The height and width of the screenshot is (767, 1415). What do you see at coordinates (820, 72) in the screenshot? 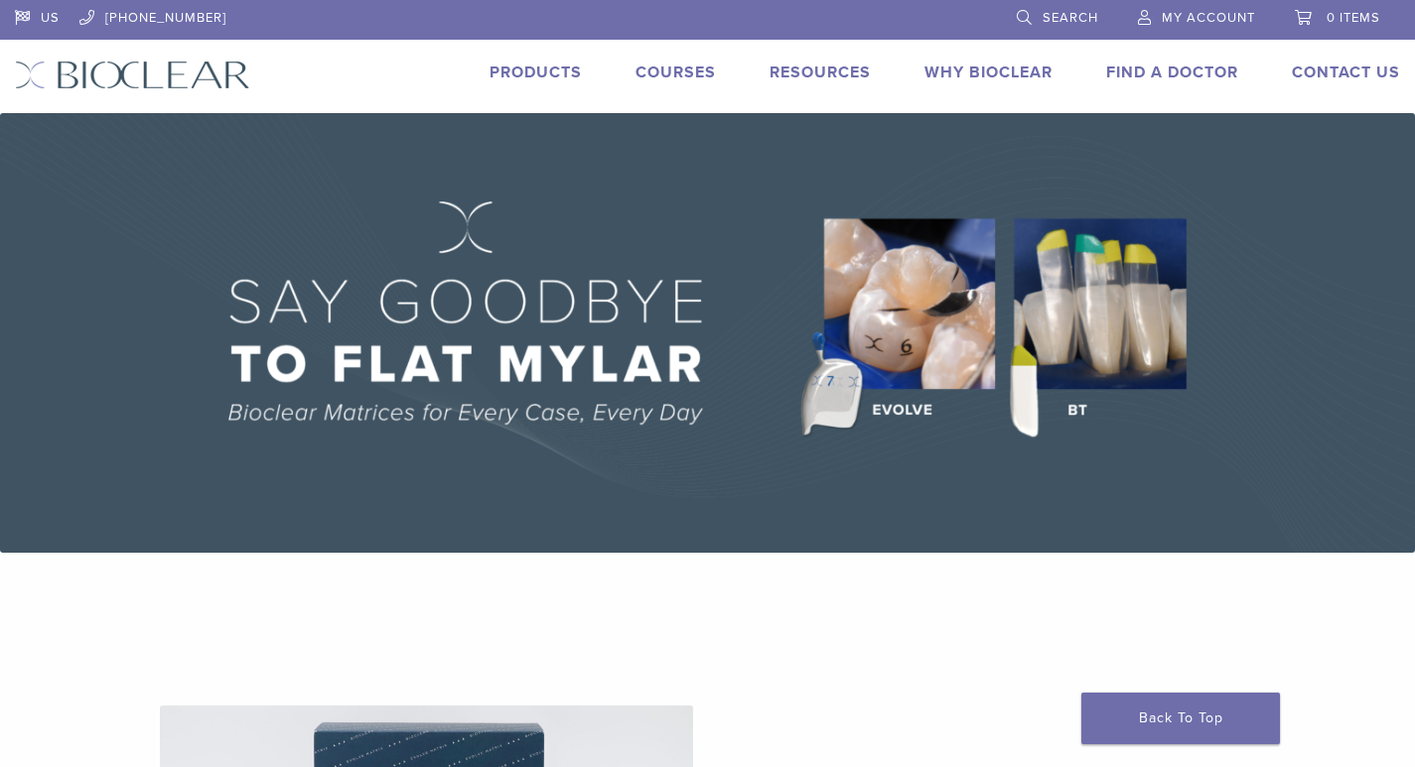
I see `a: Resources` at bounding box center [820, 72].